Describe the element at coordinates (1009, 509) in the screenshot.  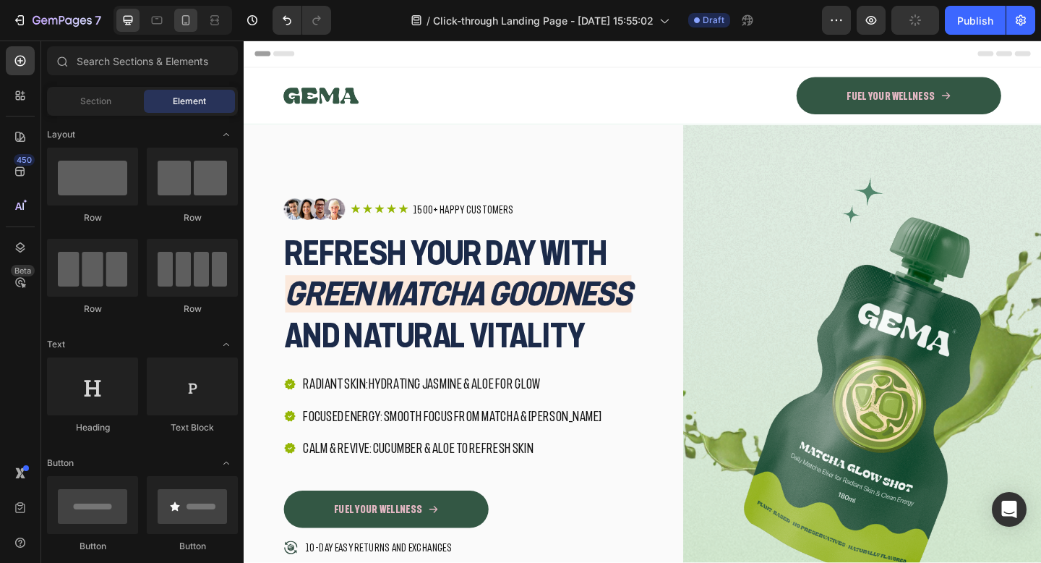
I see `div: Open Intercom Messenger` at that location.